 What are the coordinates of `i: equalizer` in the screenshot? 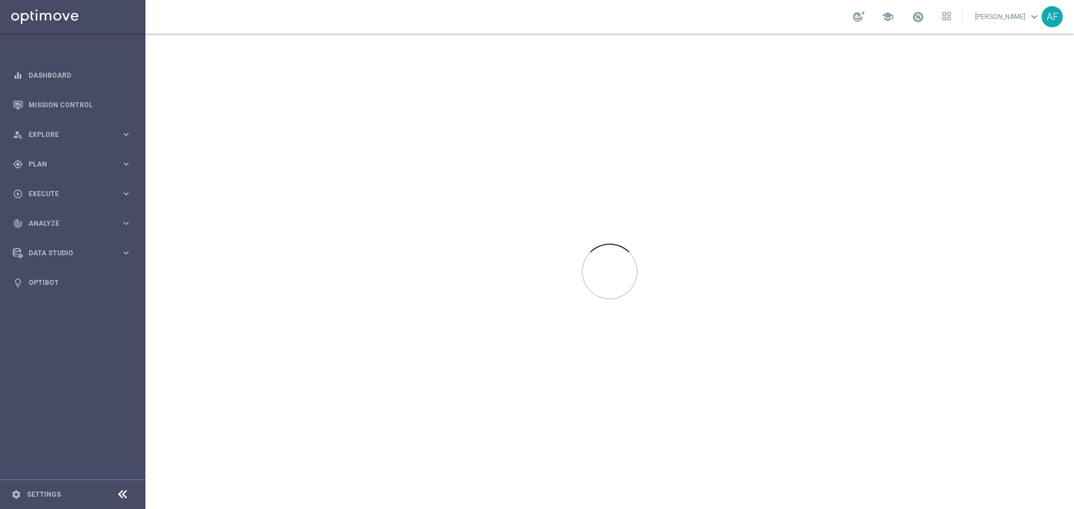 It's located at (18, 75).